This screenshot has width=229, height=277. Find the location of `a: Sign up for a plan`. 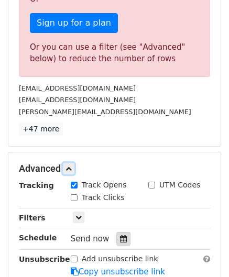

a: Sign up for a plan is located at coordinates (74, 23).